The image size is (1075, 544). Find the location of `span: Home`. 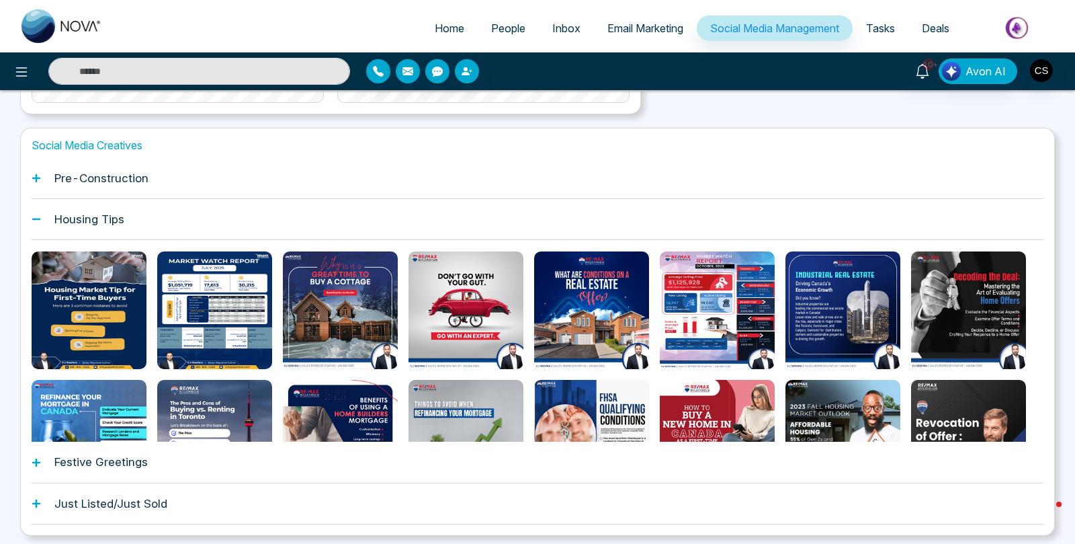

span: Home is located at coordinates (450, 28).